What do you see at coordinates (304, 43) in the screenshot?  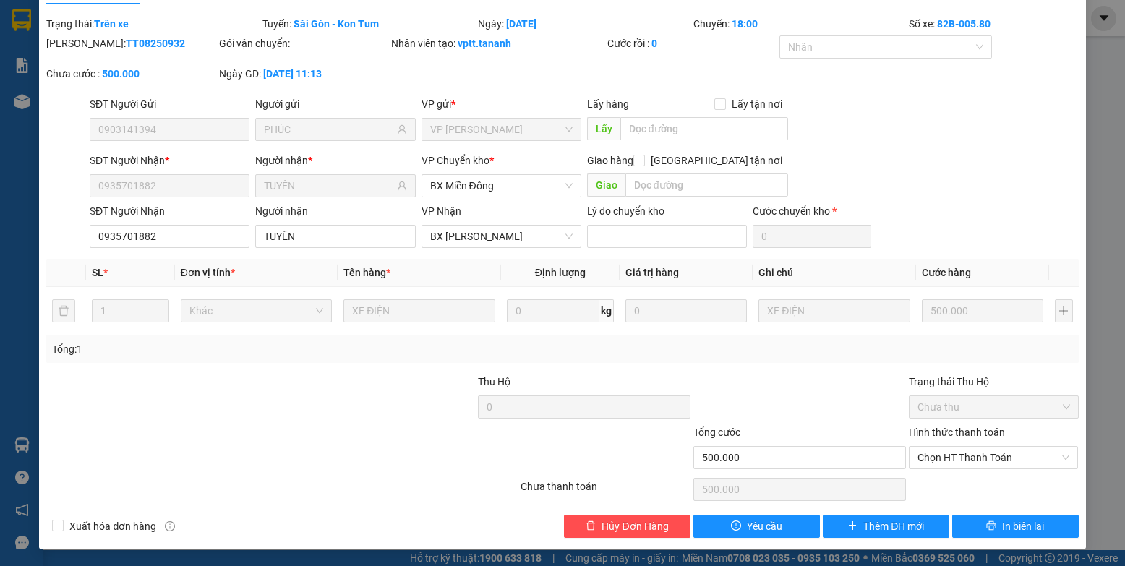 I see `div: Gói vận chuyển:` at bounding box center [304, 43].